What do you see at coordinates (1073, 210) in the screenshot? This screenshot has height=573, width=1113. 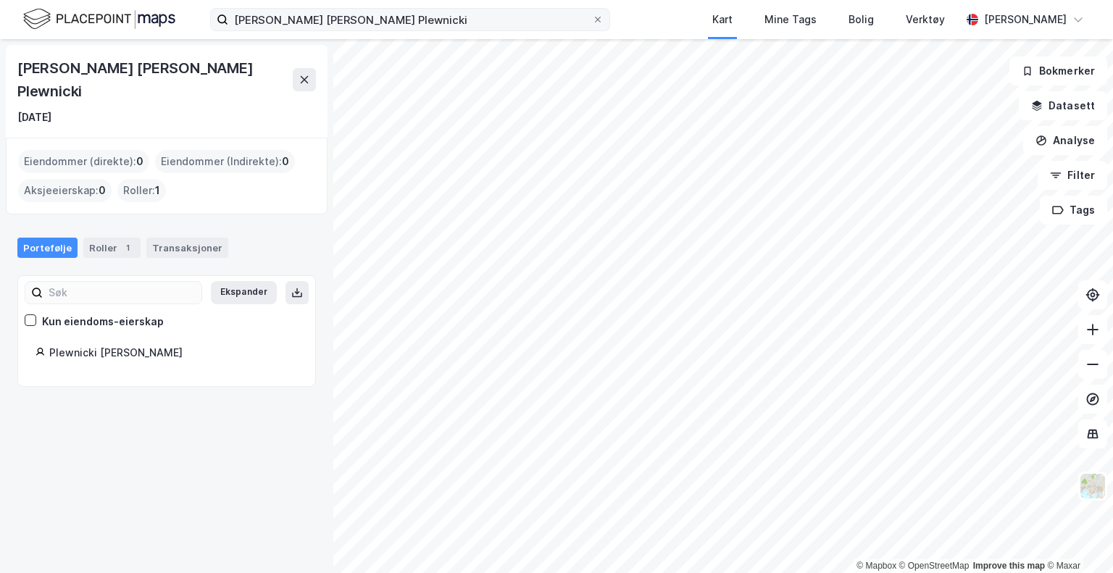 I see `button: Tags` at bounding box center [1073, 210].